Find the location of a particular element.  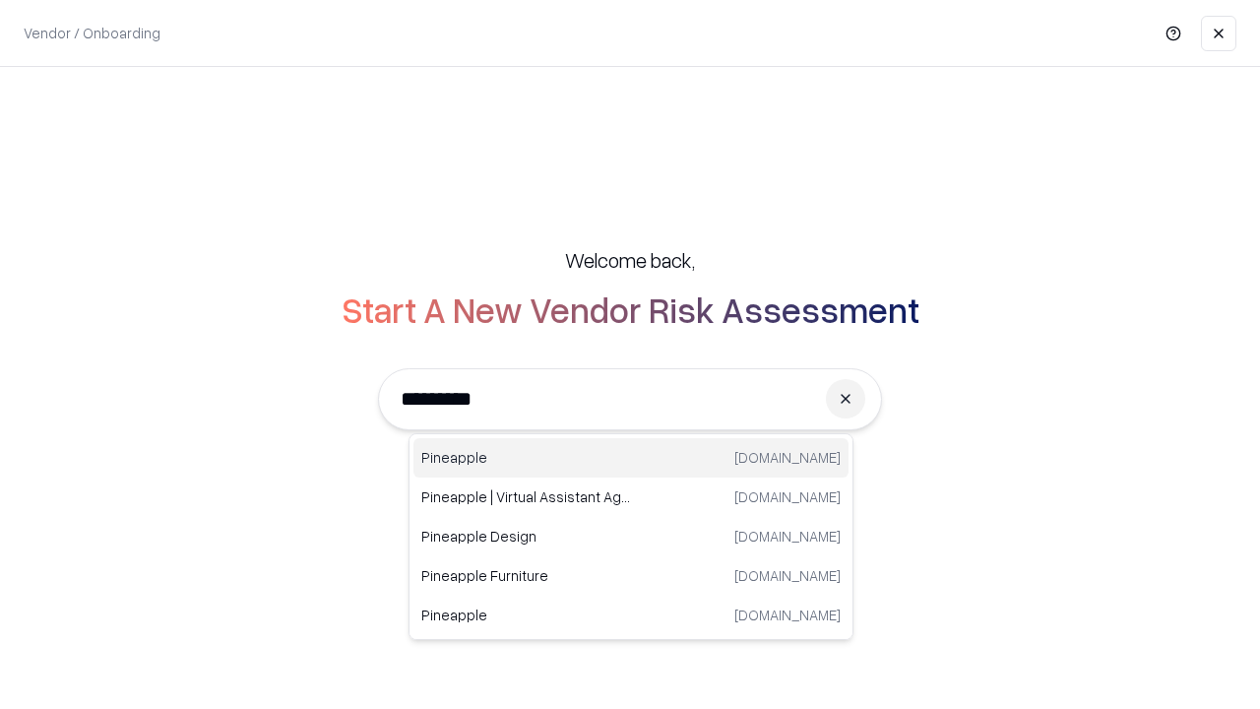

h5: Welcome back, is located at coordinates (630, 260).